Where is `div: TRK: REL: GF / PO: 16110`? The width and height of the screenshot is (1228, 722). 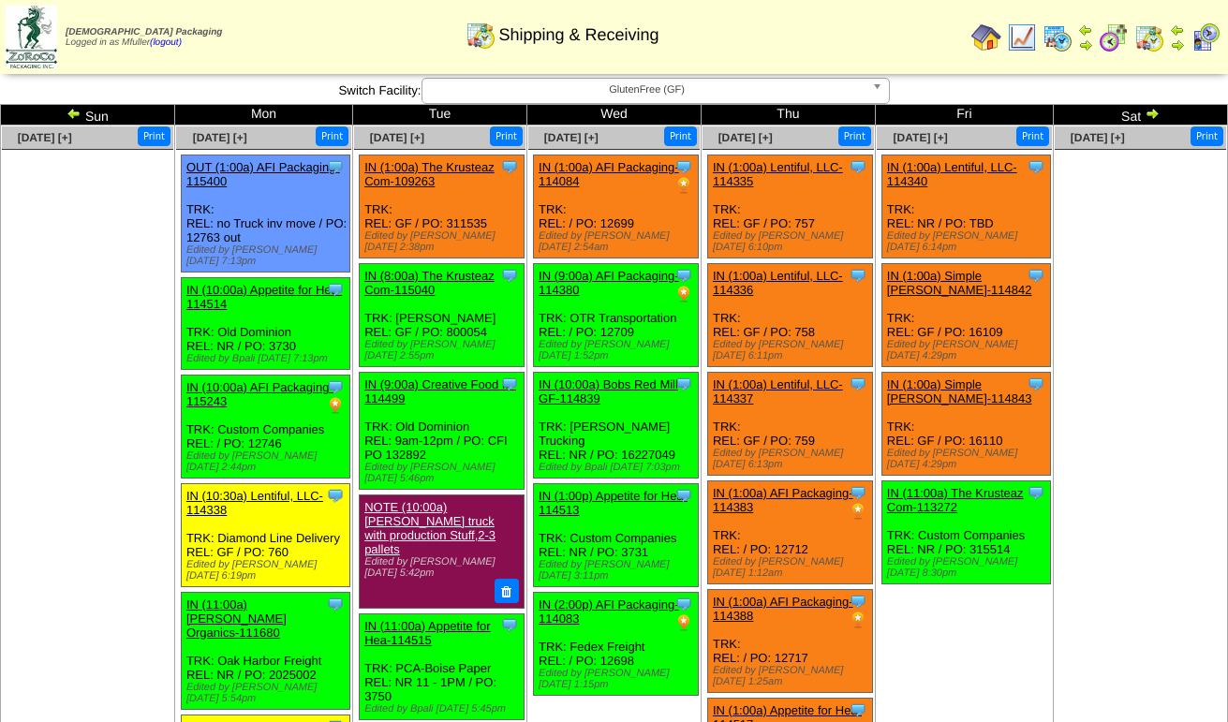
div: TRK: REL: GF / PO: 16110 is located at coordinates (966, 424).